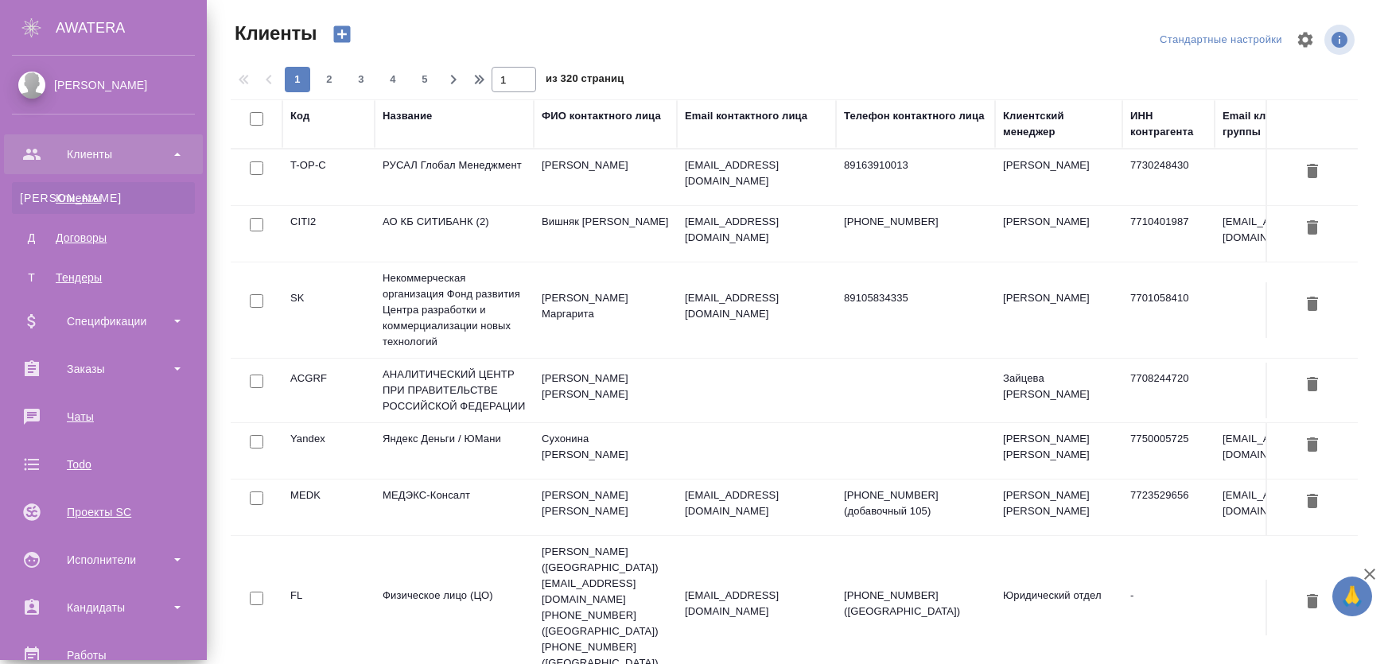  I want to click on button: 3, so click(361, 80).